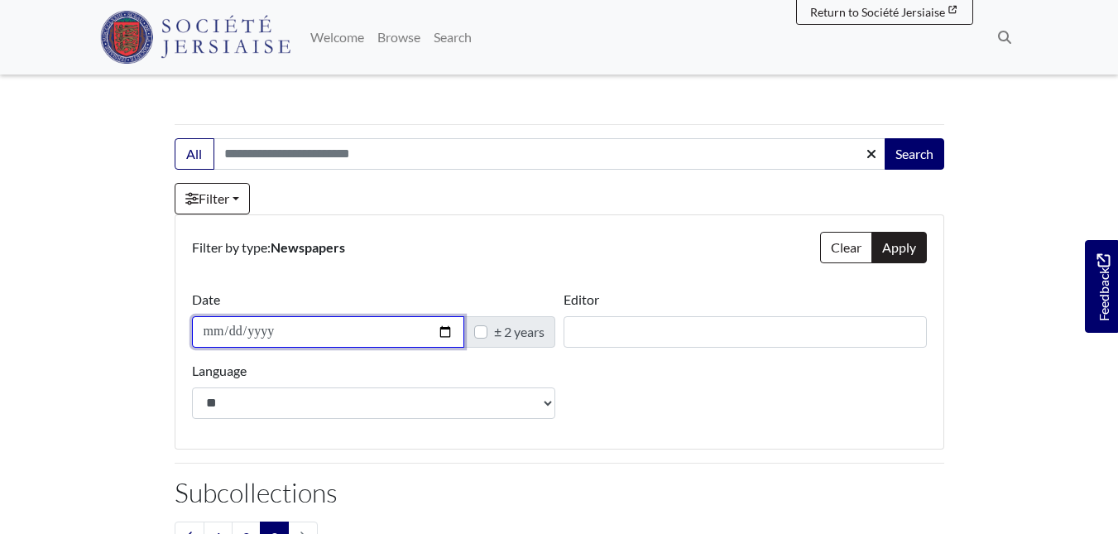 The width and height of the screenshot is (1118, 534). I want to click on a: Société Jersiaise logo, so click(195, 37).